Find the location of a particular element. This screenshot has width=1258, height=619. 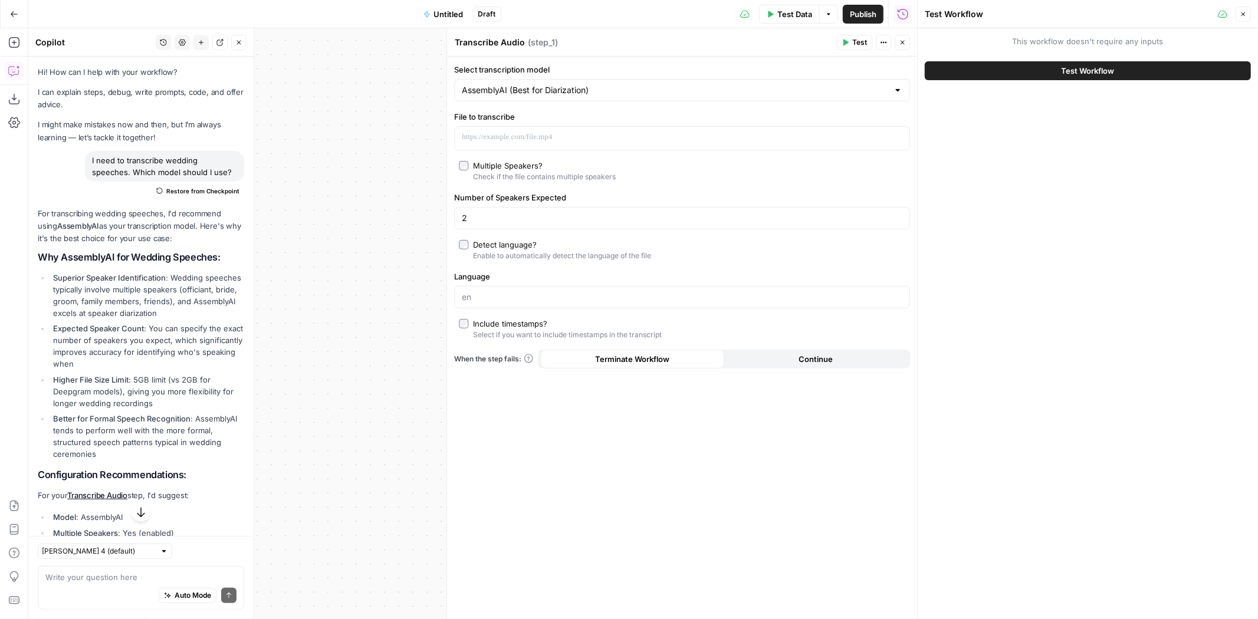

span: Continue is located at coordinates (816, 359).